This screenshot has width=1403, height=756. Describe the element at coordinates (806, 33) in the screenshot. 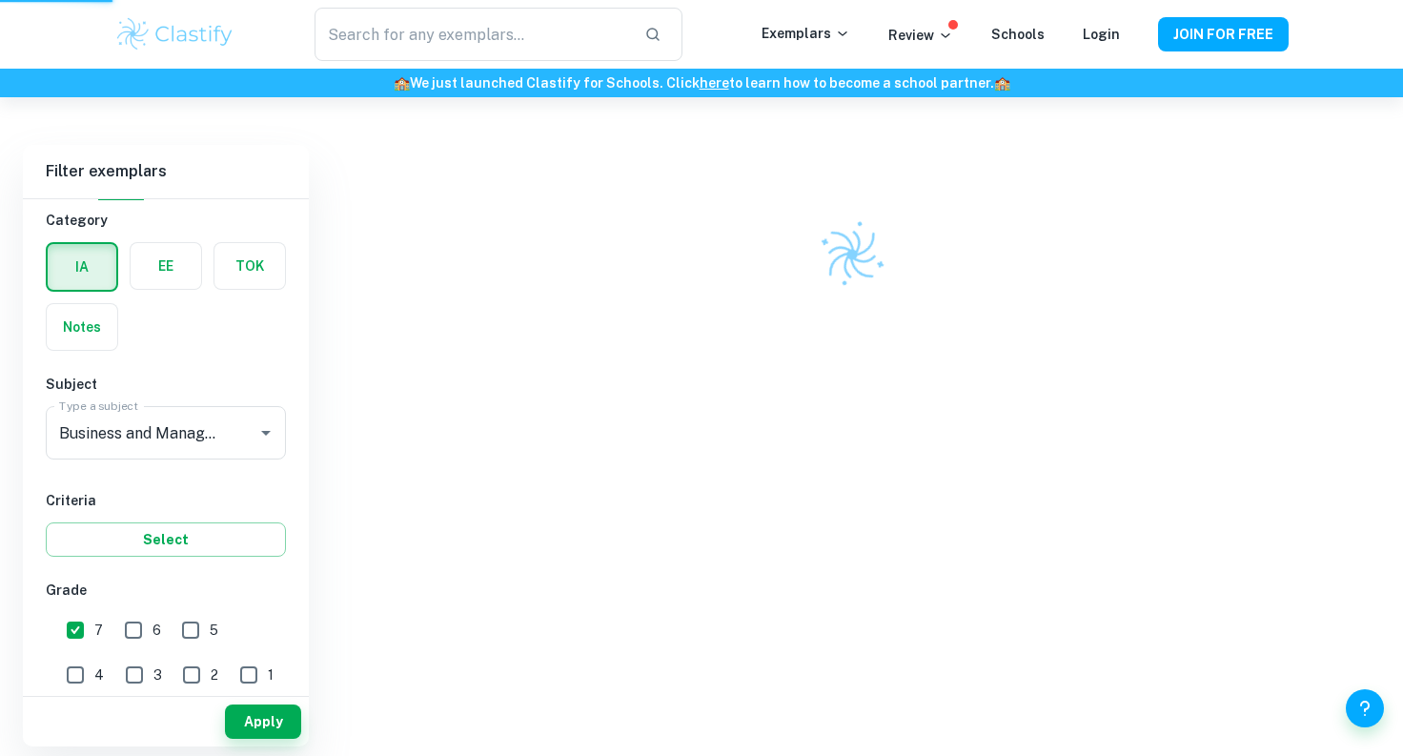

I see `p: Exemplars` at that location.